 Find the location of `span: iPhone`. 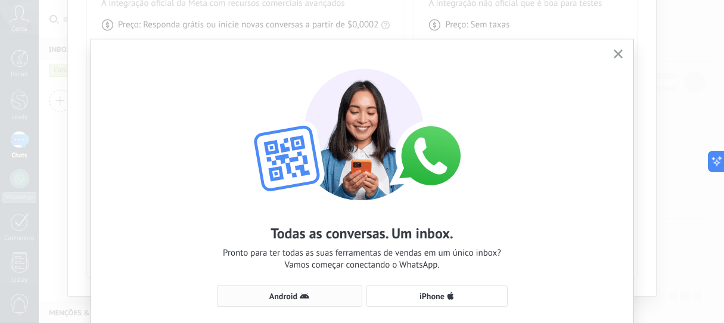

span: iPhone is located at coordinates (432, 296).